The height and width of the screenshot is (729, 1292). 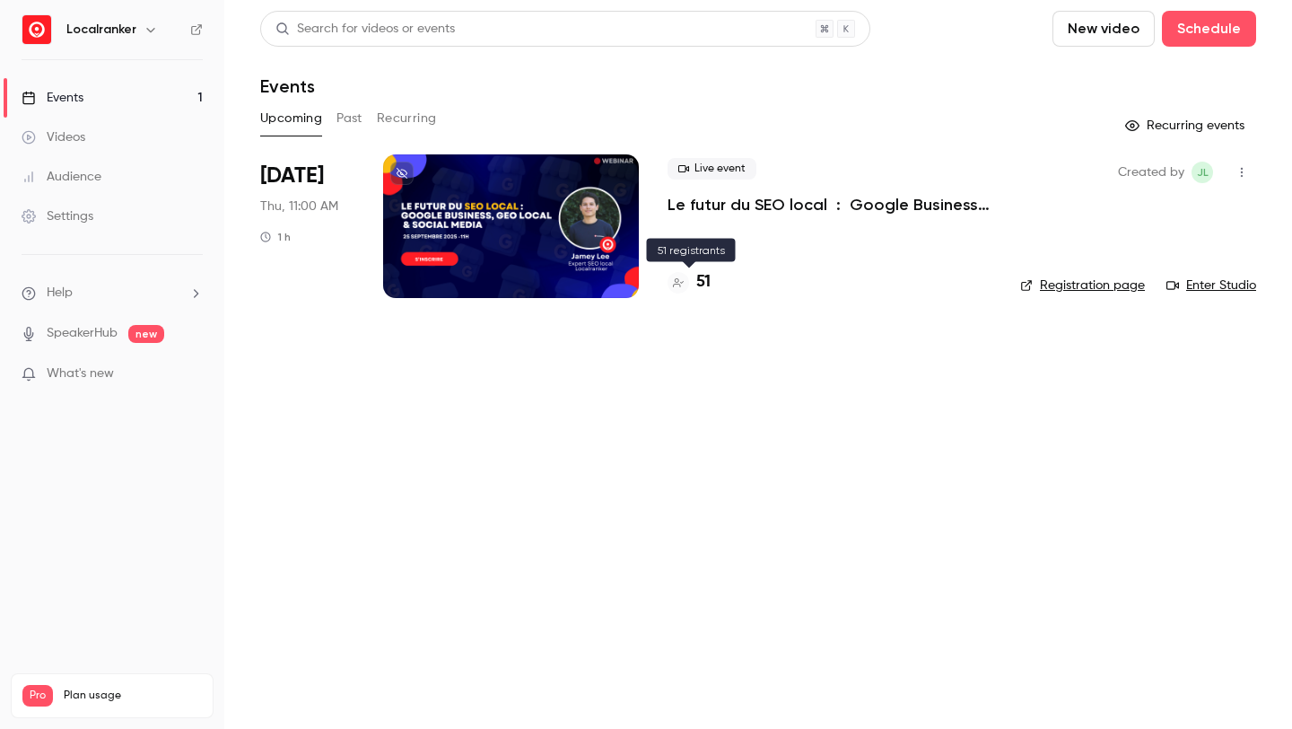 What do you see at coordinates (57, 216) in the screenshot?
I see `div: Settings` at bounding box center [57, 216].